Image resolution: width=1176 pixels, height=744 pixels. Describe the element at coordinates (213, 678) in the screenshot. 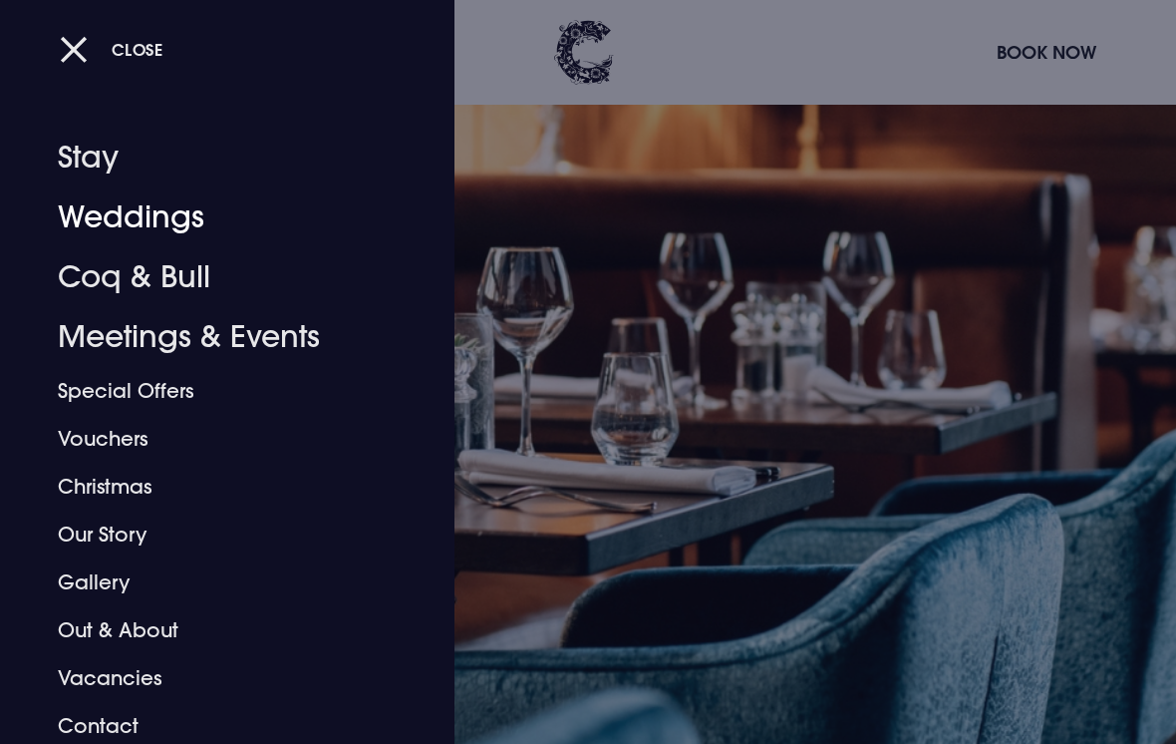

I see `a: Vacancies` at that location.